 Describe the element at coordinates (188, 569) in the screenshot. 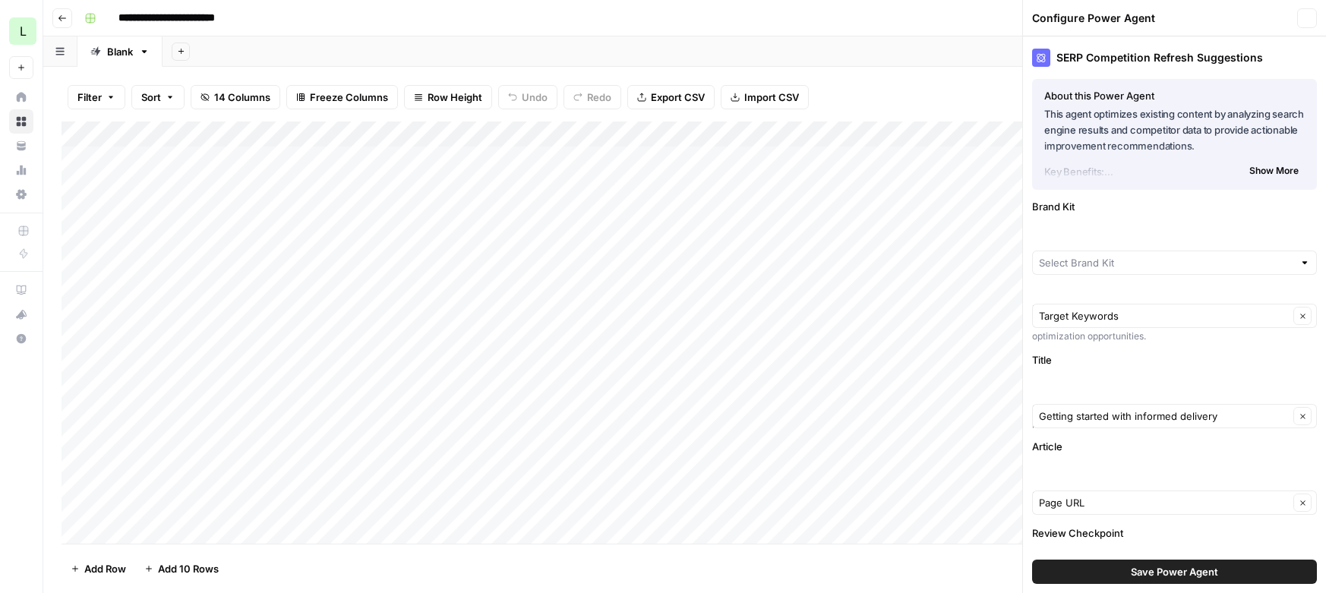

I see `span: Add 10 Rows` at that location.